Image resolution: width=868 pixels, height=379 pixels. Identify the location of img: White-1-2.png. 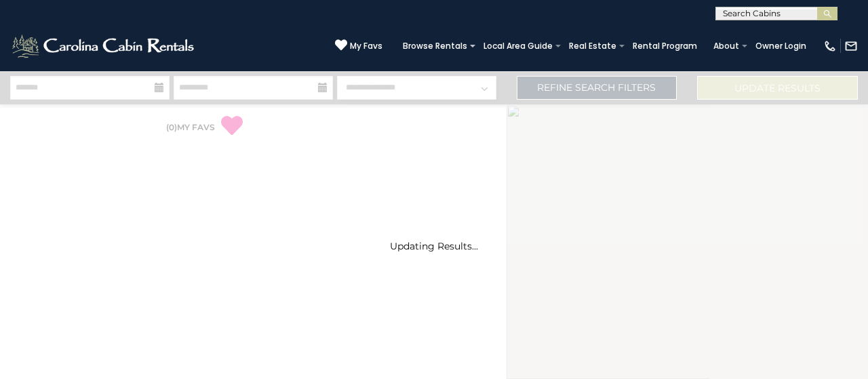
(104, 46).